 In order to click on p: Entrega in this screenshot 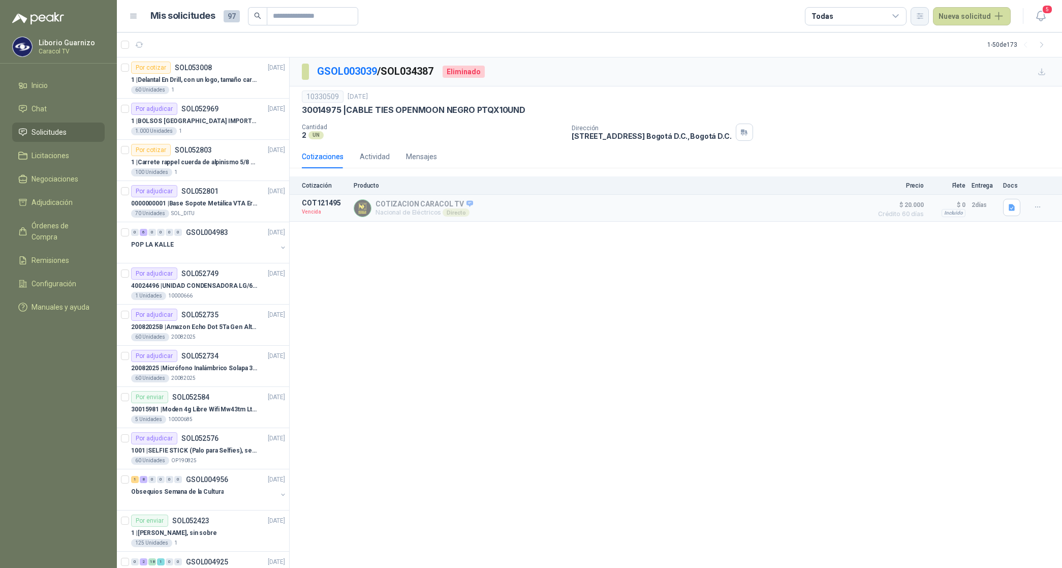, I will do `click(984, 186)`.